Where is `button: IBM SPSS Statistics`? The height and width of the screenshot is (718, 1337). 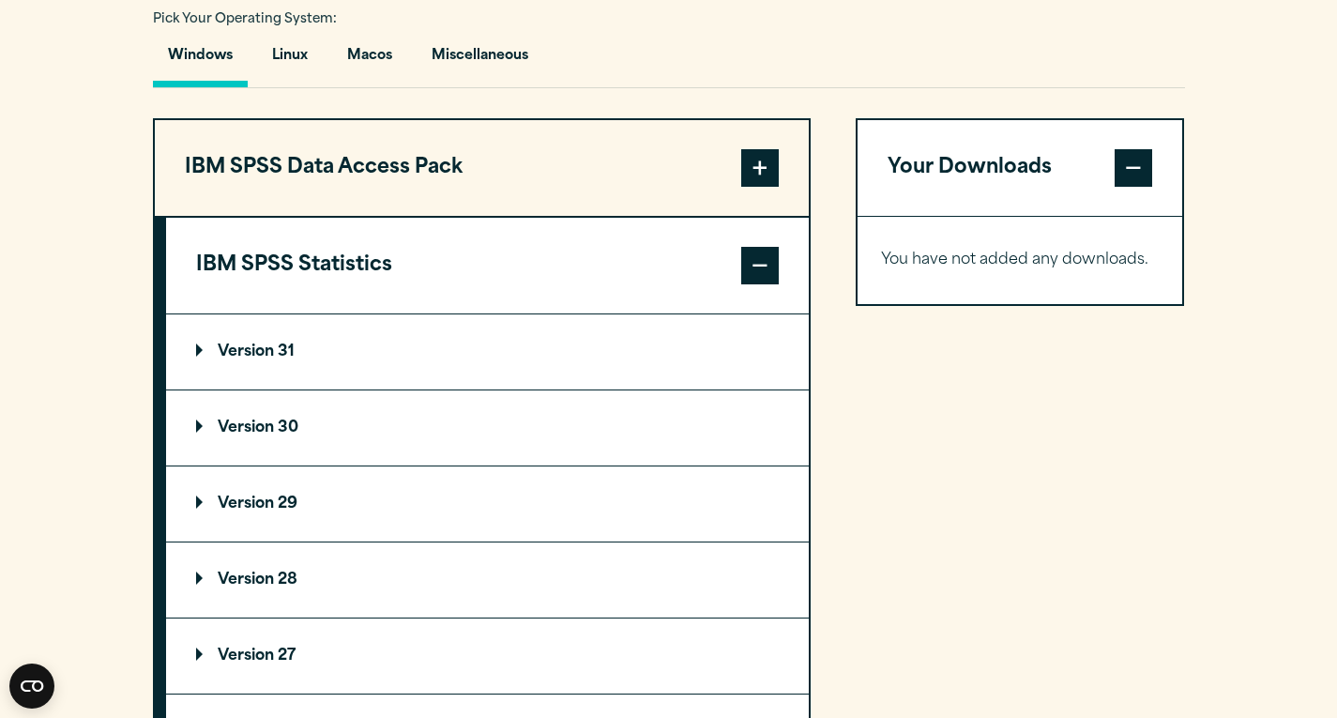 button: IBM SPSS Statistics is located at coordinates (487, 266).